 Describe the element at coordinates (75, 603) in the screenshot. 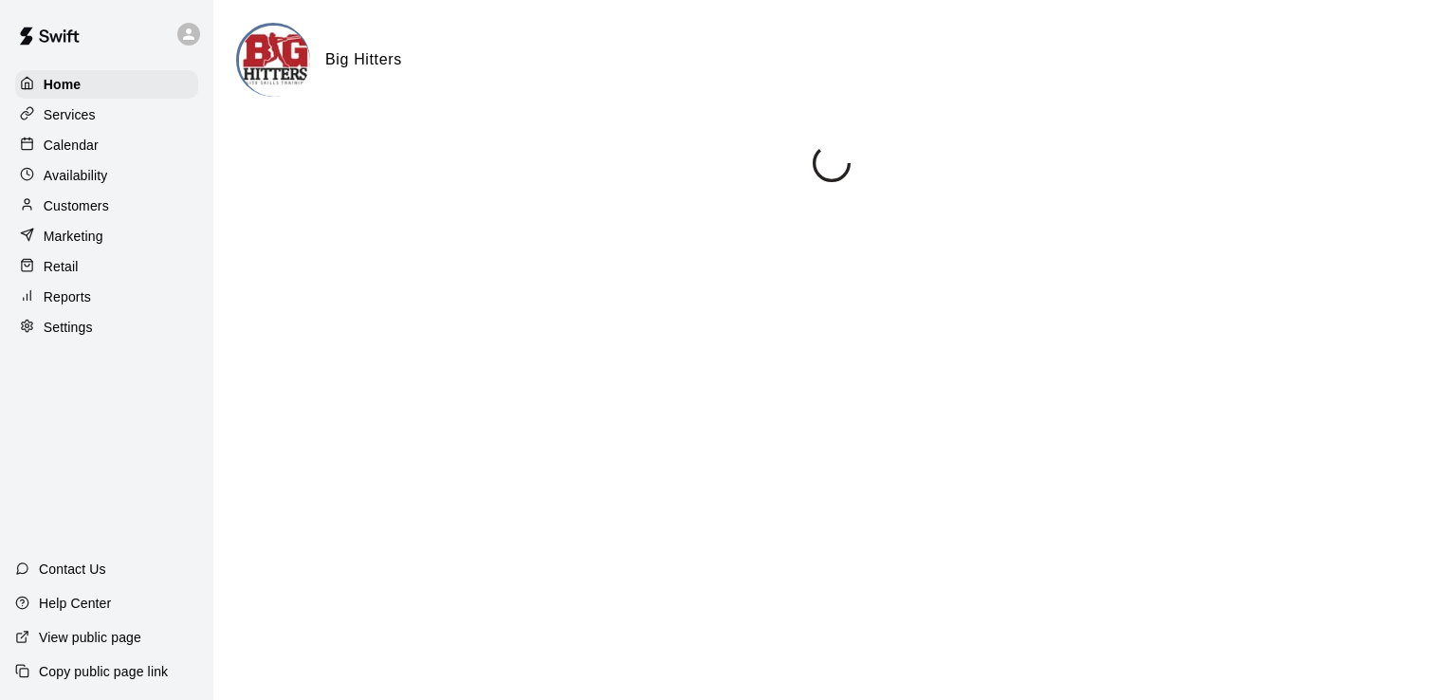

I see `p: Help Center` at that location.